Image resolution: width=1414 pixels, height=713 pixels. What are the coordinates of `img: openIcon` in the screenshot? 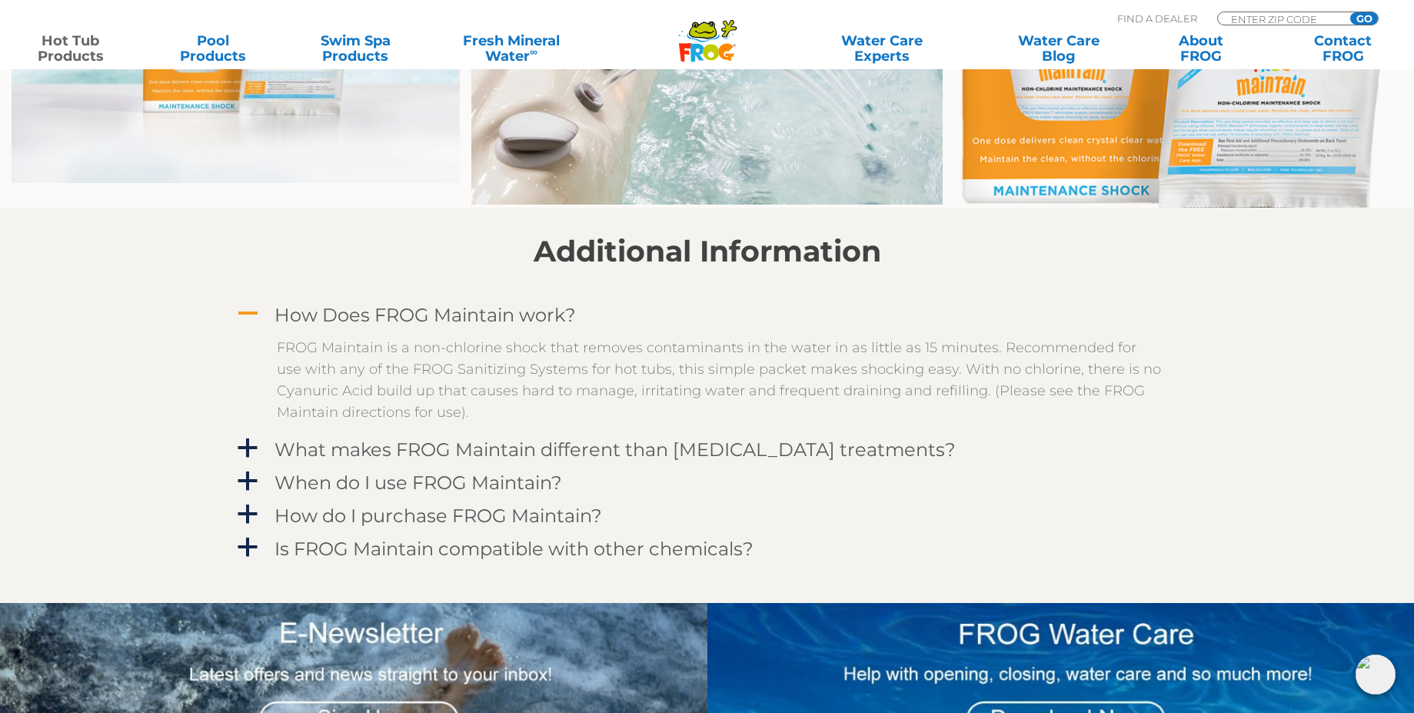 It's located at (1376, 674).